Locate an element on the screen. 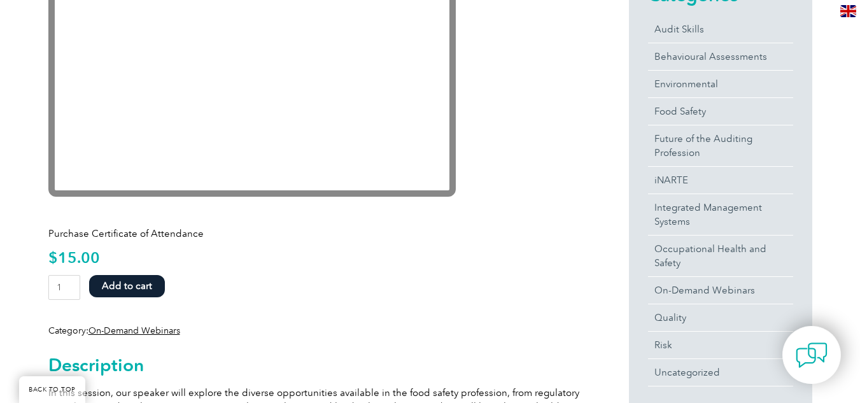 Image resolution: width=860 pixels, height=403 pixels. p: Purchase Certificate of Attendance is located at coordinates (316, 234).